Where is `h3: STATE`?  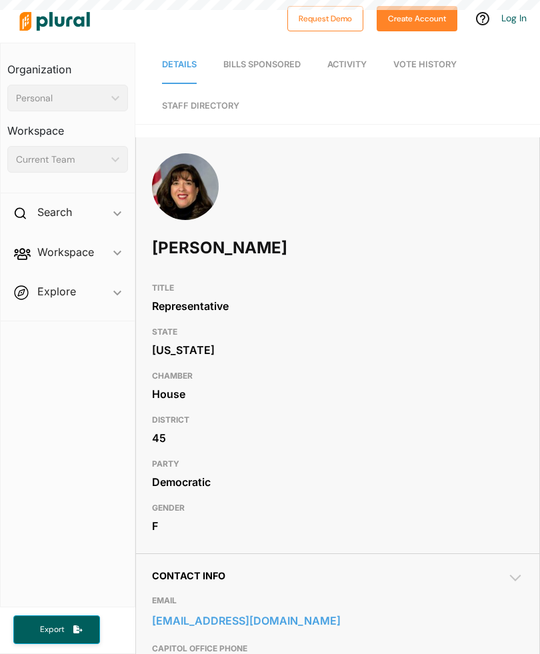
h3: STATE is located at coordinates (337, 332).